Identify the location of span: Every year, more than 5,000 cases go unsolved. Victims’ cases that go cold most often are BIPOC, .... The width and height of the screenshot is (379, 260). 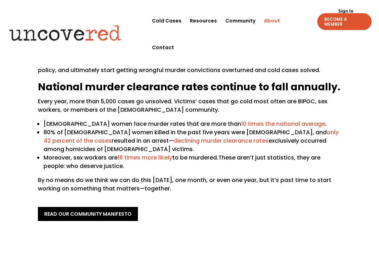
(183, 106).